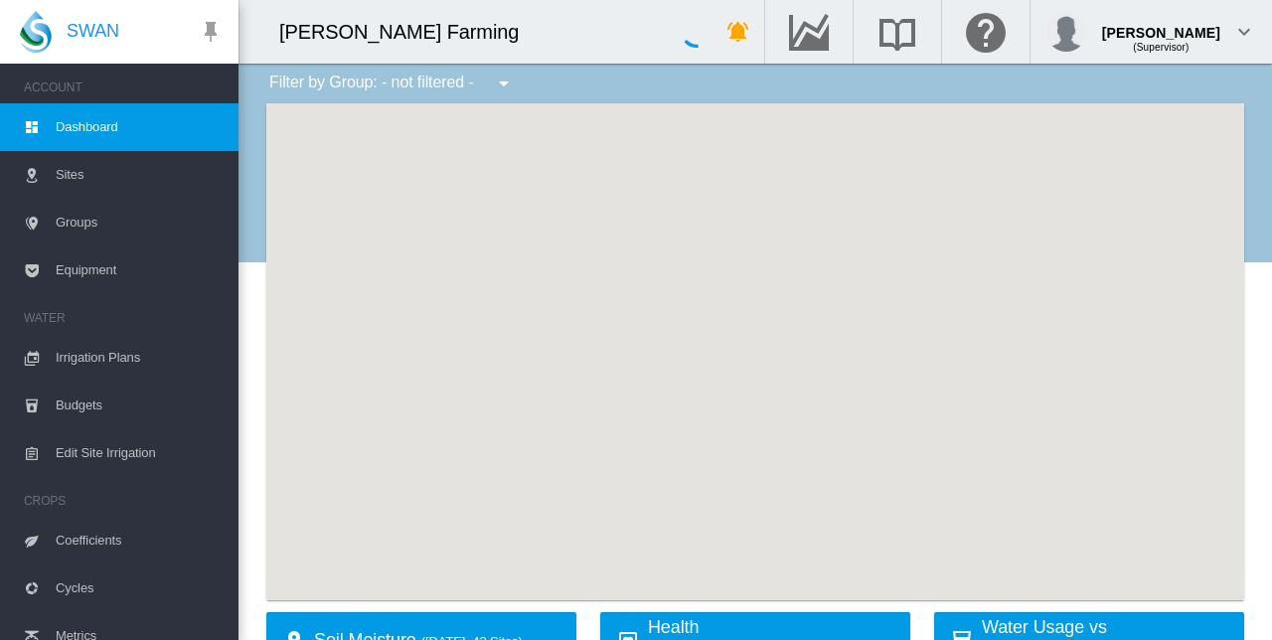 The height and width of the screenshot is (640, 1272). I want to click on span: ACCOUNT, so click(123, 87).